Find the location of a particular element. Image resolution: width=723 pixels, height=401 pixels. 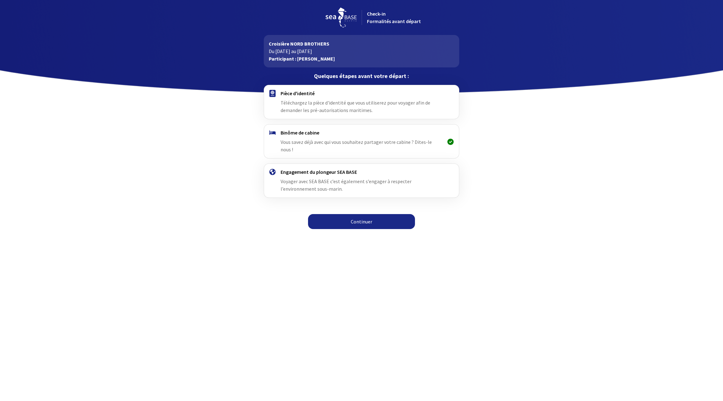

img: binome.svg is located at coordinates (272, 132).